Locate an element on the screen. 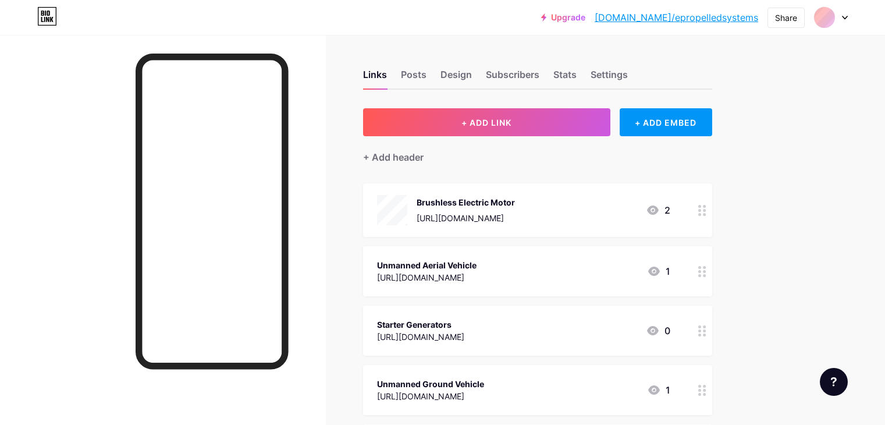 The image size is (885, 425). a: Upgrade is located at coordinates (563, 17).